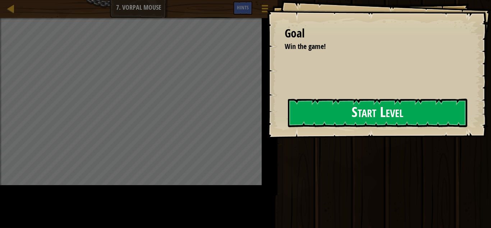  I want to click on span: Win the game!, so click(305, 46).